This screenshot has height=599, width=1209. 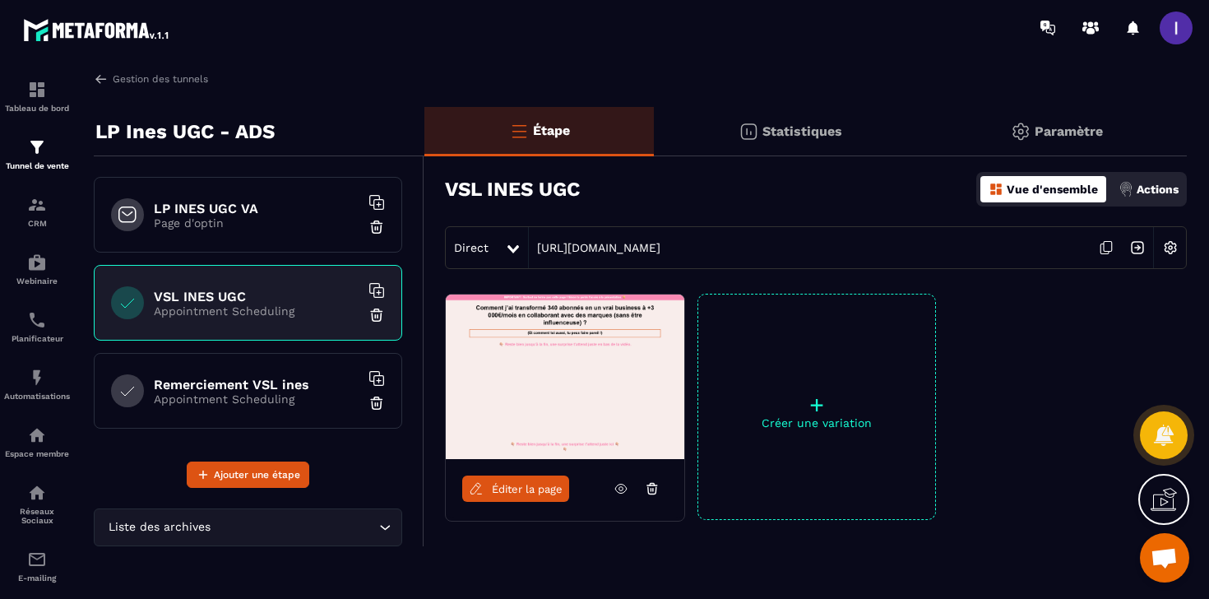 I want to click on p: Automatisations, so click(x=37, y=396).